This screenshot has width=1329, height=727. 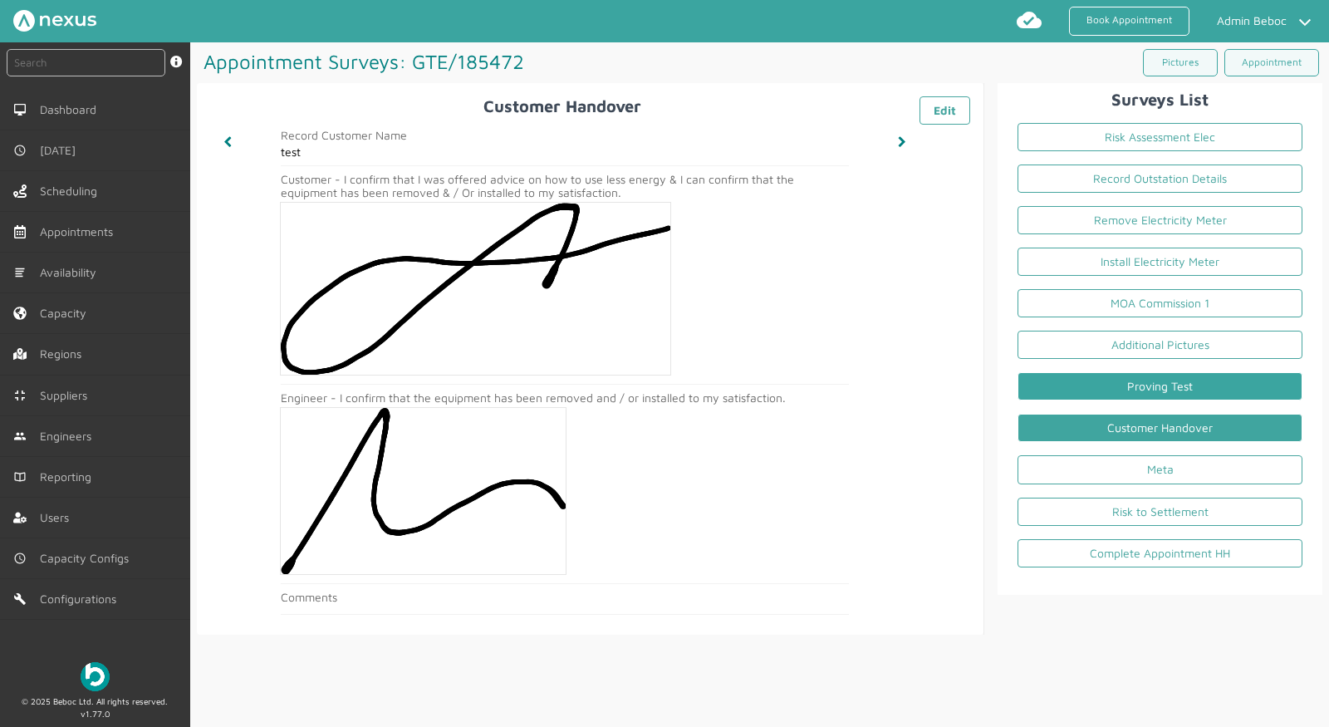 I want to click on img: md-desktop.svg, so click(x=20, y=110).